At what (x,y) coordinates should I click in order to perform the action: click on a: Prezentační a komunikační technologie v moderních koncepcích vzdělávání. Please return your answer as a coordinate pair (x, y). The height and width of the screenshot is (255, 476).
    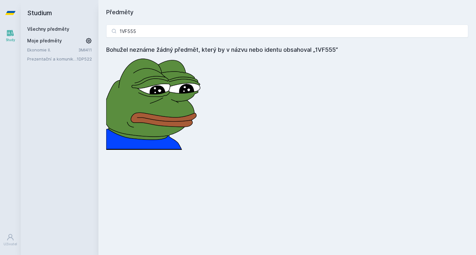
    Looking at the image, I should click on (52, 59).